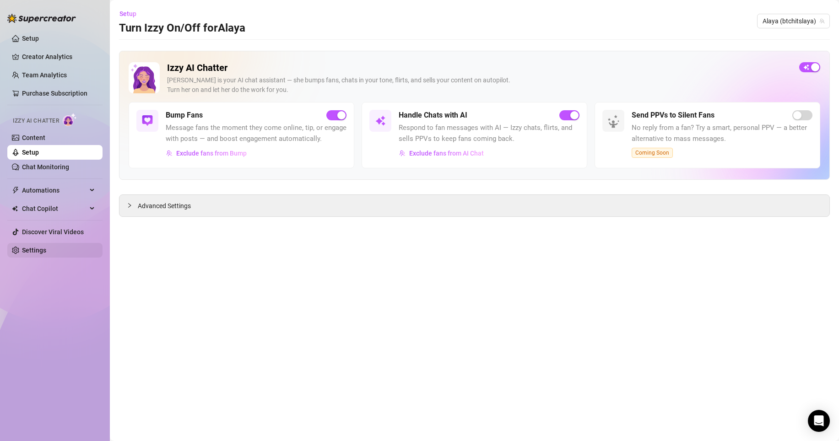 The width and height of the screenshot is (839, 441). What do you see at coordinates (819, 421) in the screenshot?
I see `div: Open Intercom Messenger` at bounding box center [819, 421].